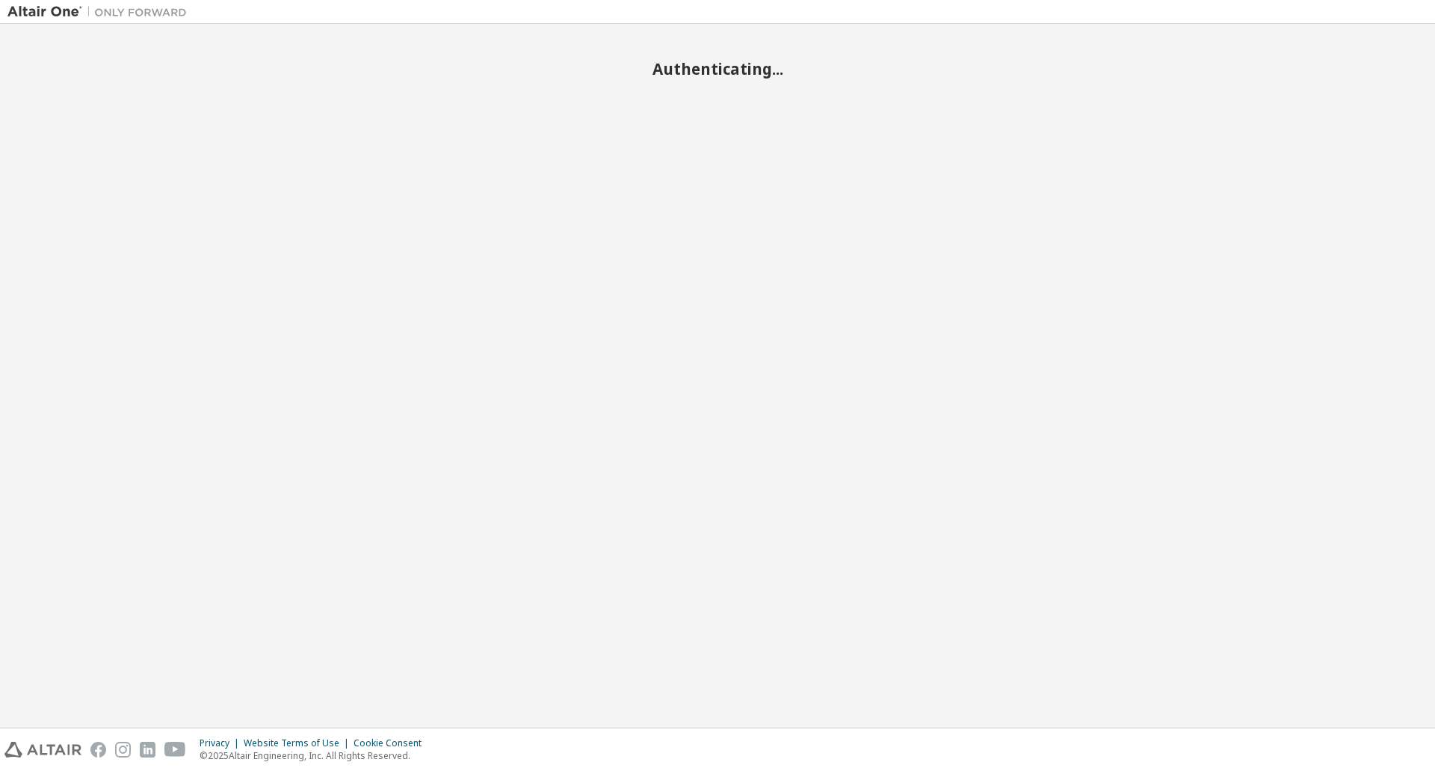 The image size is (1435, 771). I want to click on div: Privacy, so click(221, 743).